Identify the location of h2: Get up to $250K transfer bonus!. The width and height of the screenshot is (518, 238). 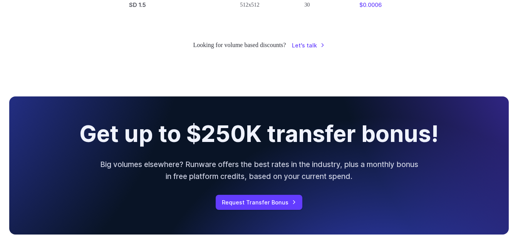
(259, 133).